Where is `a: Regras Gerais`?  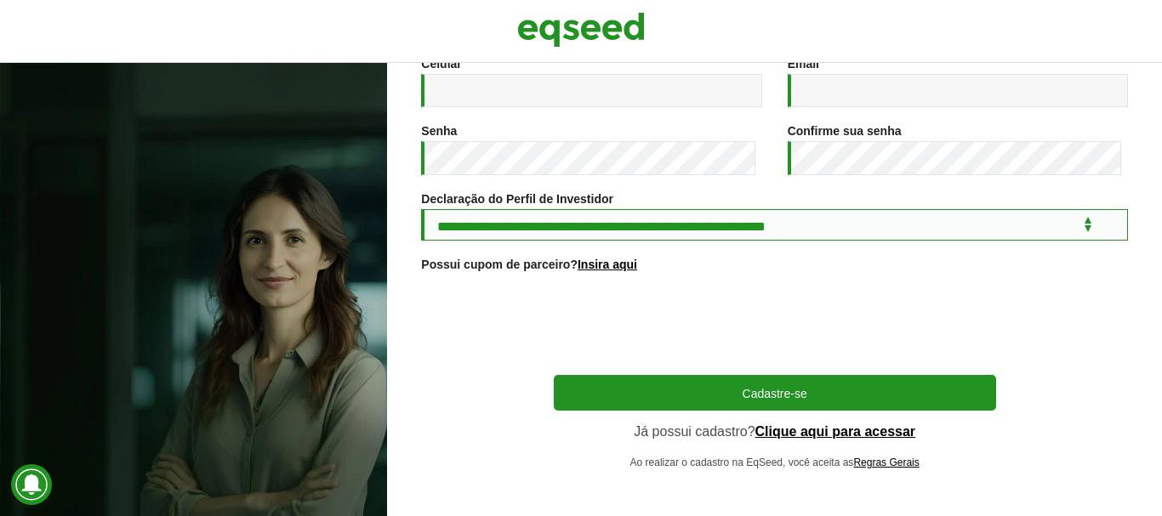 a: Regras Gerais is located at coordinates (886, 463).